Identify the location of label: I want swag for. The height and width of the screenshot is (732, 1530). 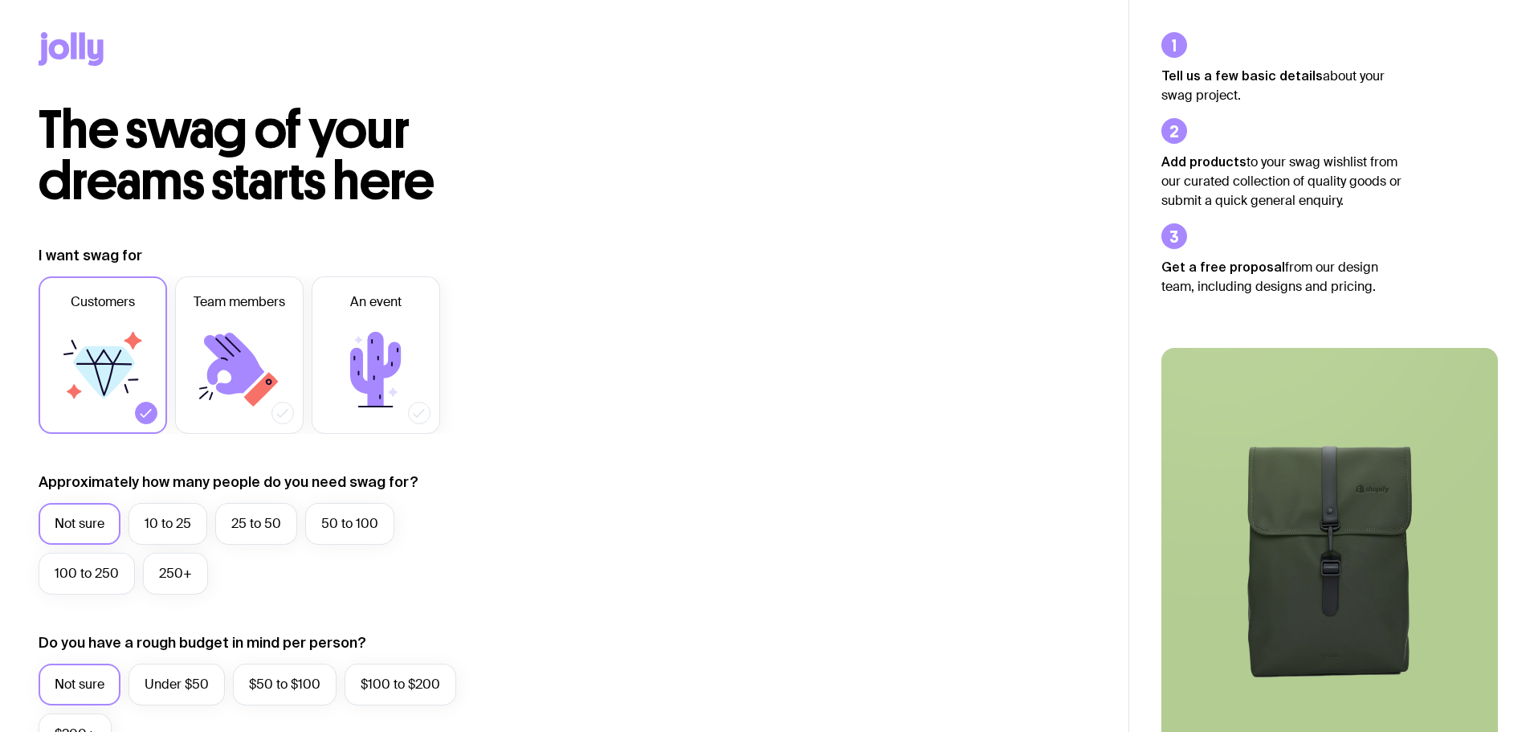
(90, 255).